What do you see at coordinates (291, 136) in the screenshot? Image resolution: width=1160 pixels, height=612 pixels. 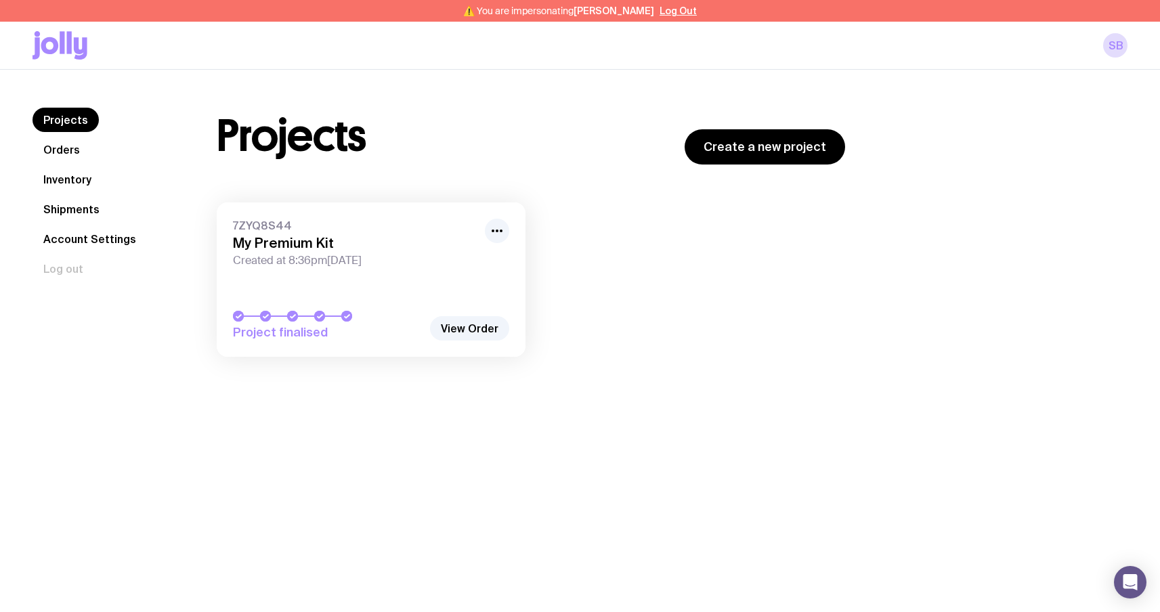 I see `h1: Projects` at bounding box center [291, 136].